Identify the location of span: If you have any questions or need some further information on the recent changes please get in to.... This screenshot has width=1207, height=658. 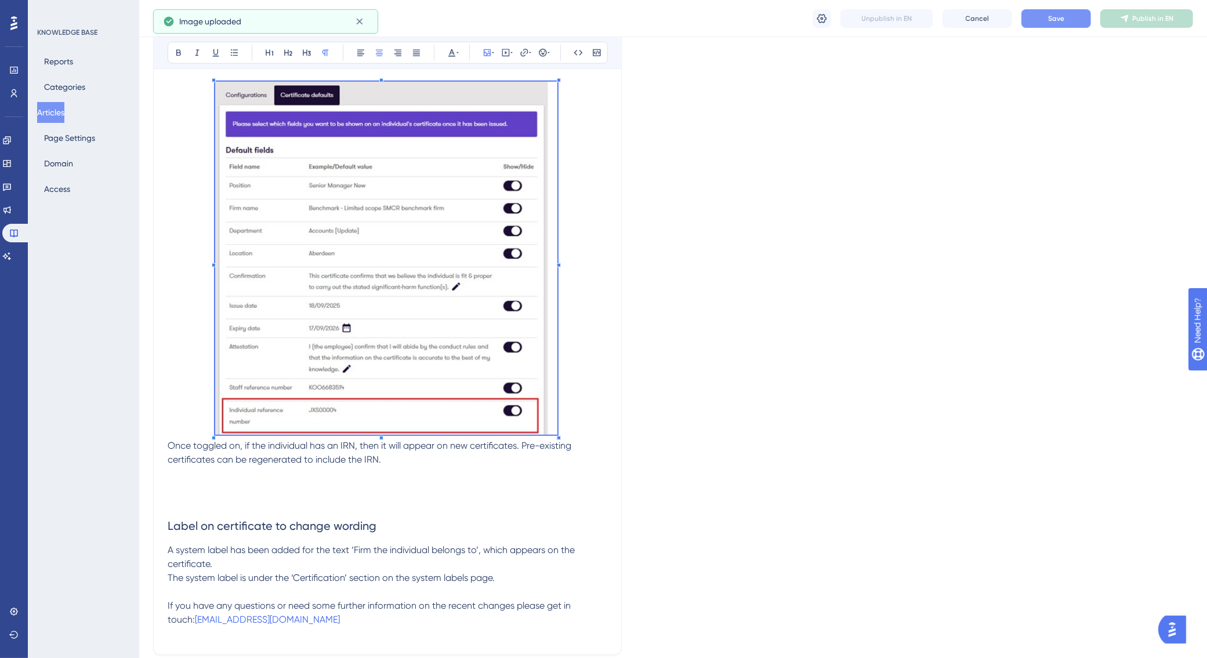
(370, 612).